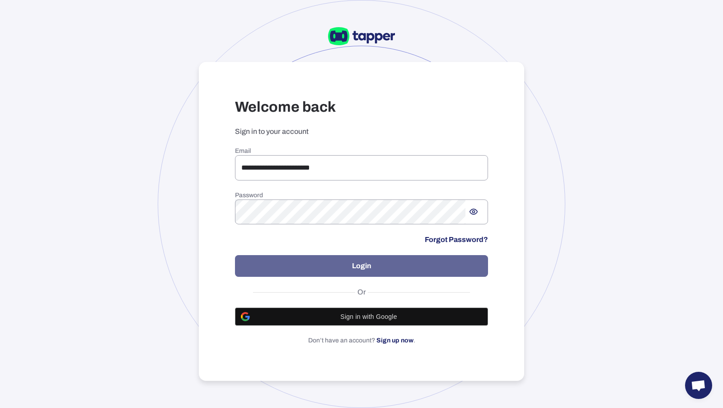 The image size is (723, 408). What do you see at coordinates (362, 316) in the screenshot?
I see `button: Sign in with Google` at bounding box center [362, 316].